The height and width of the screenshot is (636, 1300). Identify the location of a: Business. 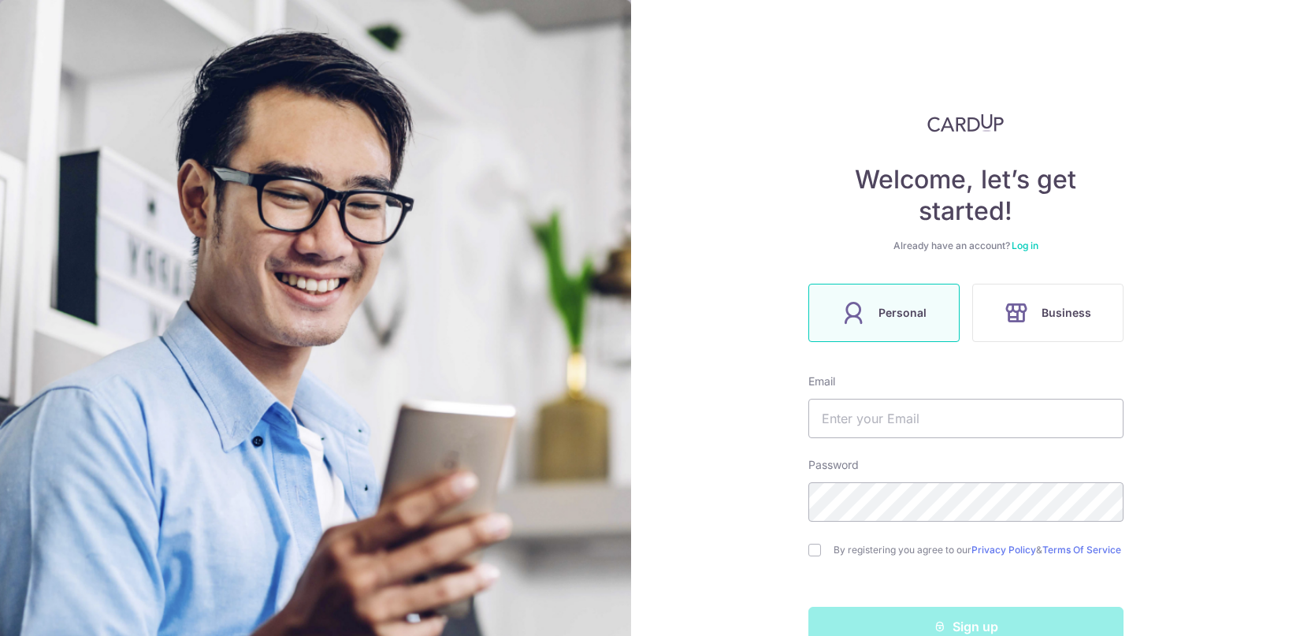
(1048, 313).